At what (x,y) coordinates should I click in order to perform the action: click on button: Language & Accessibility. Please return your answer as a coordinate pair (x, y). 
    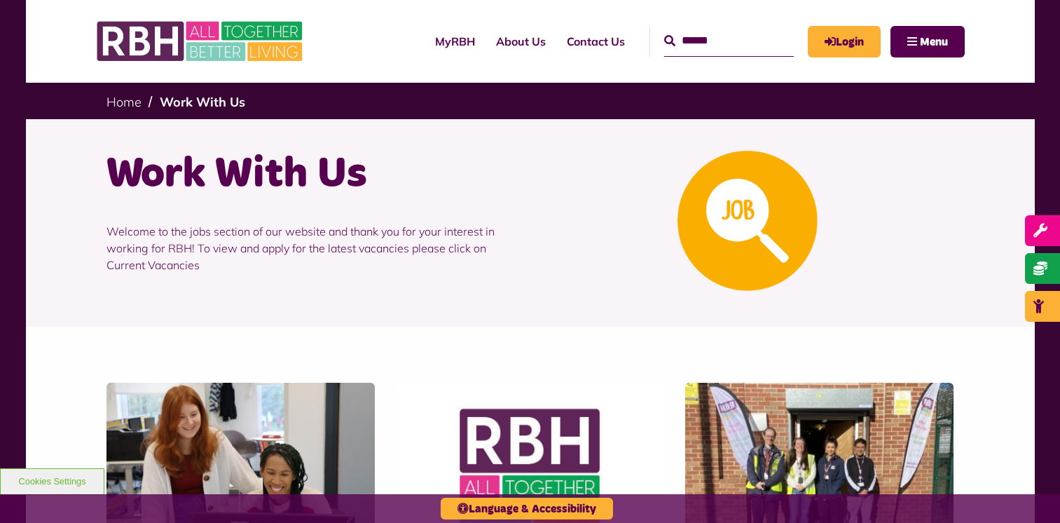
    Looking at the image, I should click on (527, 508).